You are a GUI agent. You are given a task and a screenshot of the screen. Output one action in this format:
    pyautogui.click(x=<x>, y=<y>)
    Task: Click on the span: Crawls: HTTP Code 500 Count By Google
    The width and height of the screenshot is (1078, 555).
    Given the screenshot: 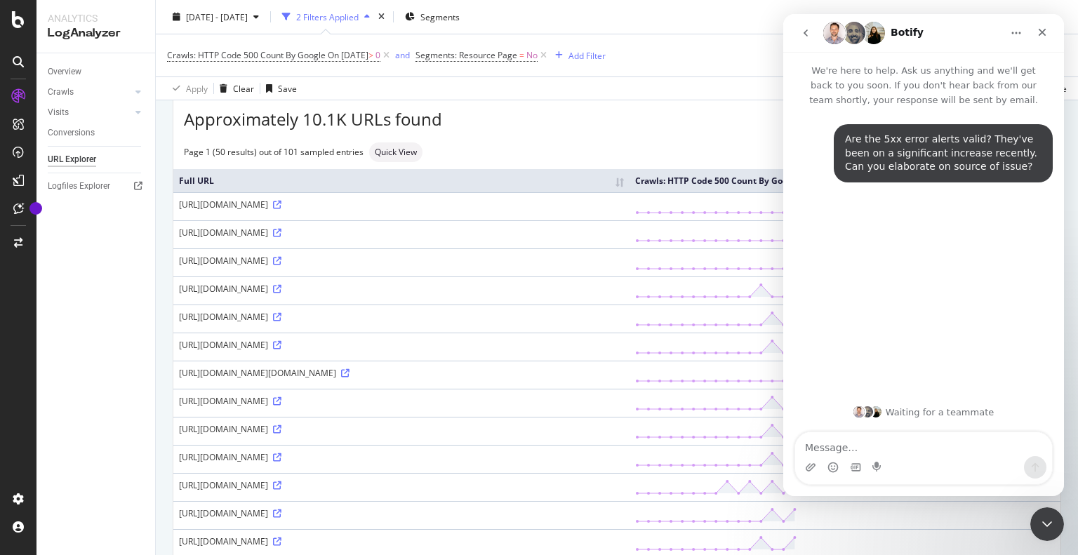 What is the action you would take?
    pyautogui.click(x=246, y=55)
    